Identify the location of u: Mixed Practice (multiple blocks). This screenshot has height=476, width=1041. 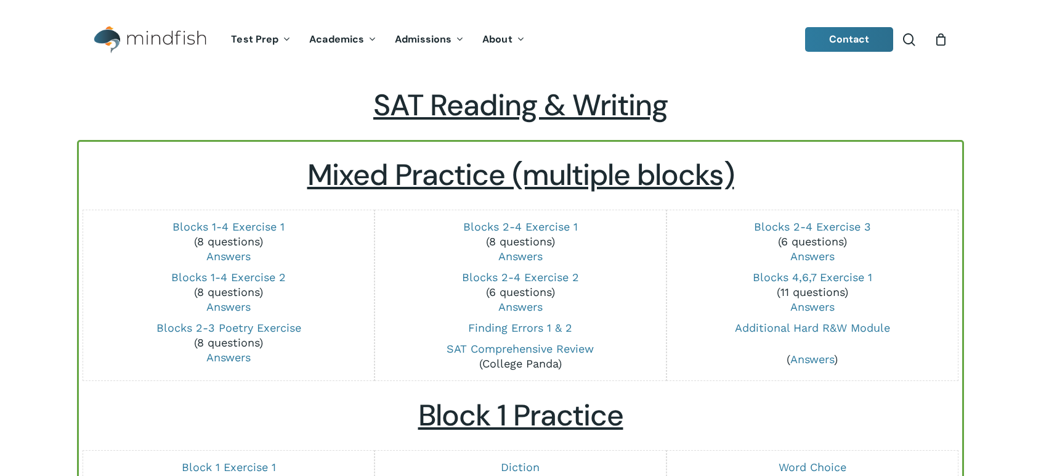
(521, 174).